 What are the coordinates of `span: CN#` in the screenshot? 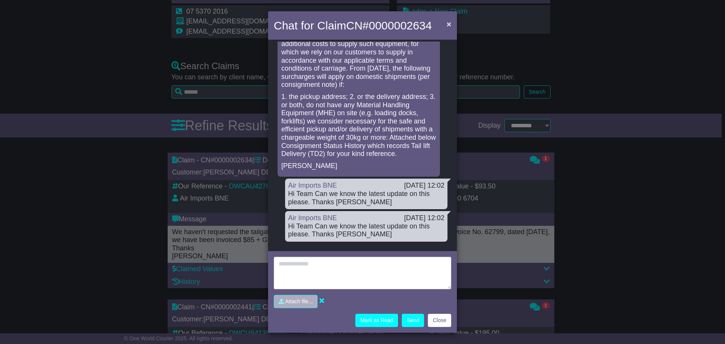 It's located at (389, 25).